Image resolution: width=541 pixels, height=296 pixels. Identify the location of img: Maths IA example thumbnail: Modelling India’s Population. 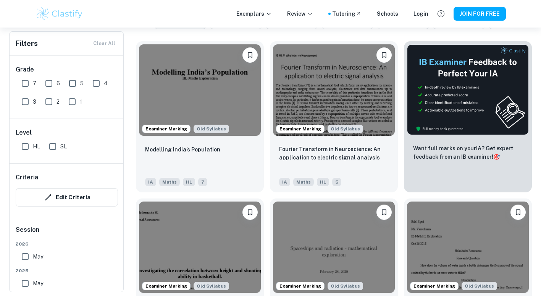
(200, 90).